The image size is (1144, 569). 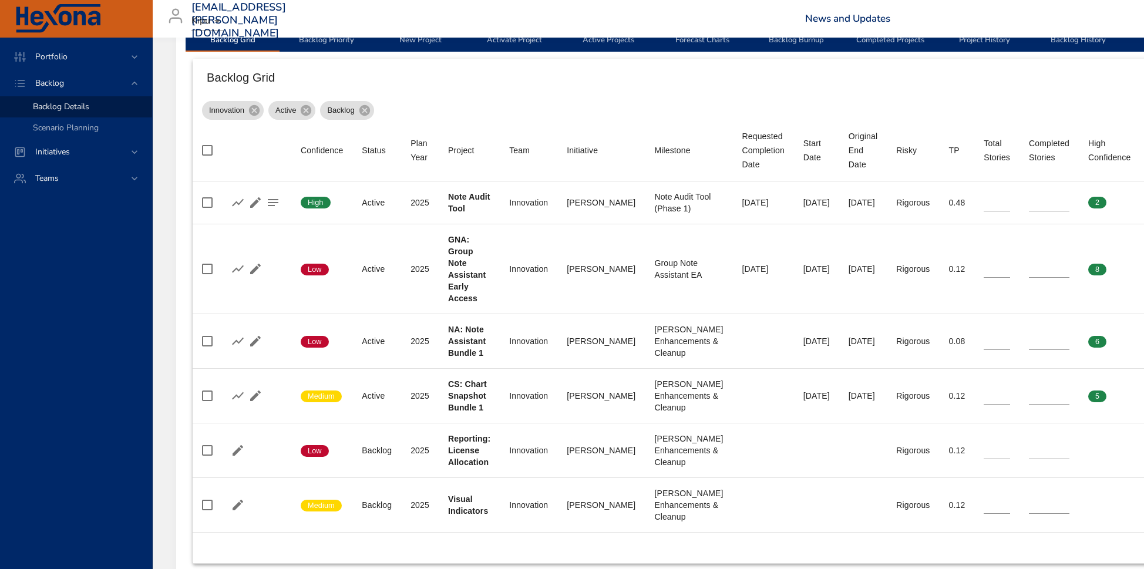 I want to click on div: Kipu, so click(x=208, y=21).